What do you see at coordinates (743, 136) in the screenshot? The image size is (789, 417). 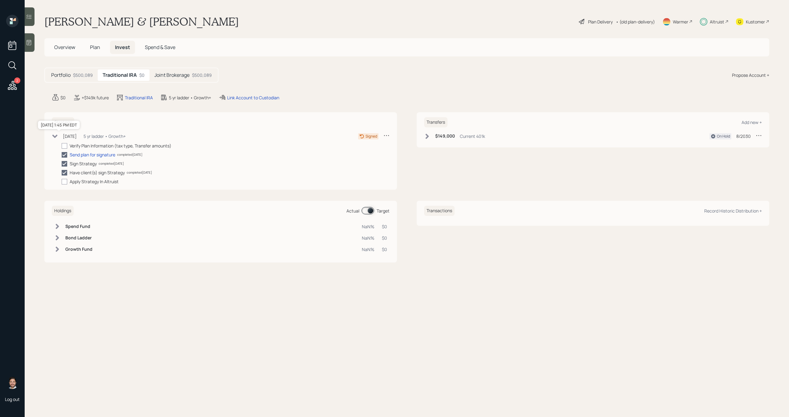 I see `div: 8/2030` at bounding box center [743, 136].